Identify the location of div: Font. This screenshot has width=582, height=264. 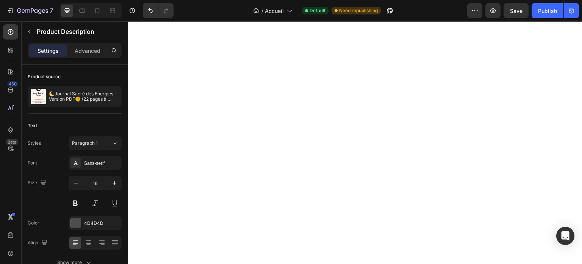
(32, 163).